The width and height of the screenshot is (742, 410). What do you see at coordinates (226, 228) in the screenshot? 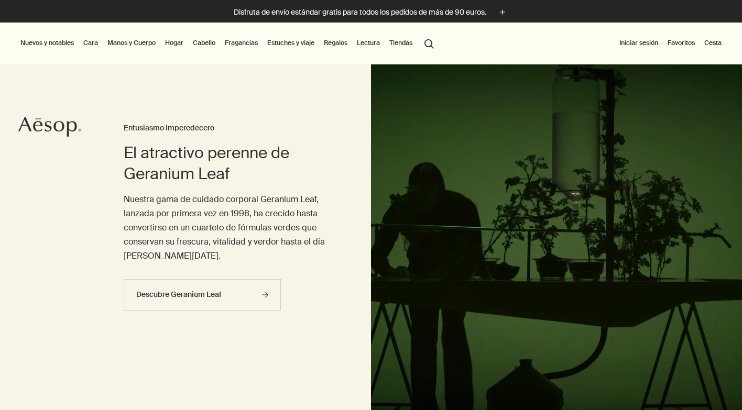
I see `p: Nuestra gama de cuidado corporal Geranium Leaf, lanzada por primera vez en 1998, ha crecido hasta...` at bounding box center [226, 228].